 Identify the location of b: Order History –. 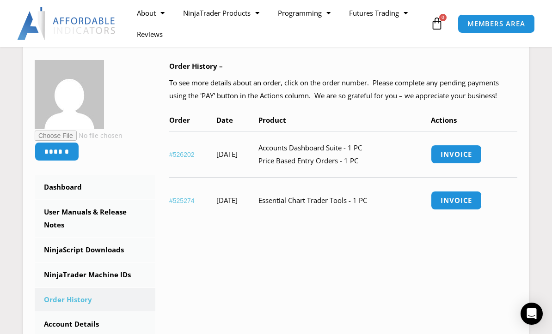
(196, 66).